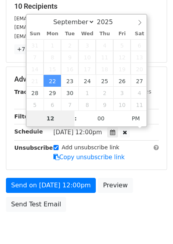 The height and width of the screenshot is (244, 173). What do you see at coordinates (52, 45) in the screenshot?
I see `span: September 1, 2025` at bounding box center [52, 45].